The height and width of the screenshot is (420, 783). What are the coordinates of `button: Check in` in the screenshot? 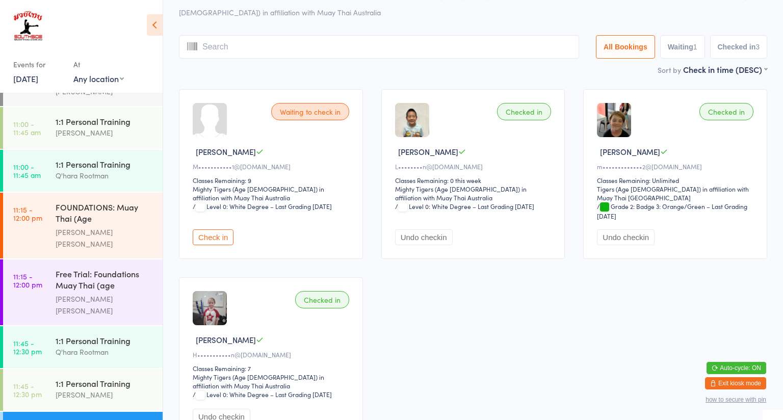 It's located at (213, 237).